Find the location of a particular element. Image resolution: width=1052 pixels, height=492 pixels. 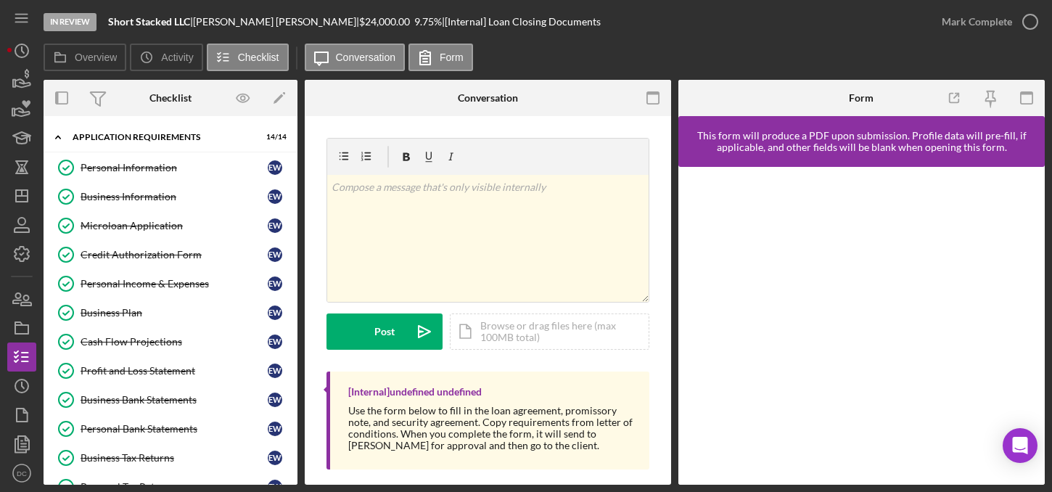

b: Short Stacked LLC is located at coordinates (149, 21).